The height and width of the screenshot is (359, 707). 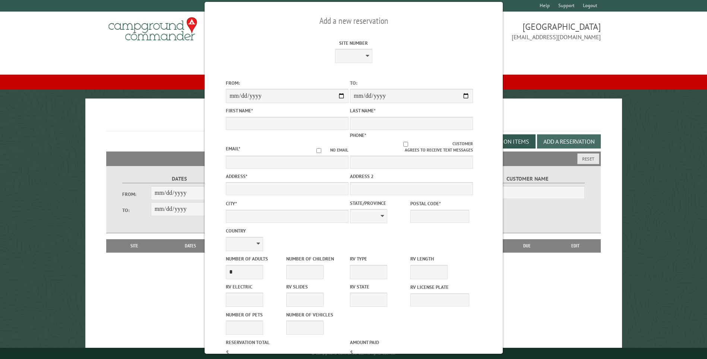 What do you see at coordinates (255, 258) in the screenshot?
I see `label: Number of Adults` at bounding box center [255, 258].